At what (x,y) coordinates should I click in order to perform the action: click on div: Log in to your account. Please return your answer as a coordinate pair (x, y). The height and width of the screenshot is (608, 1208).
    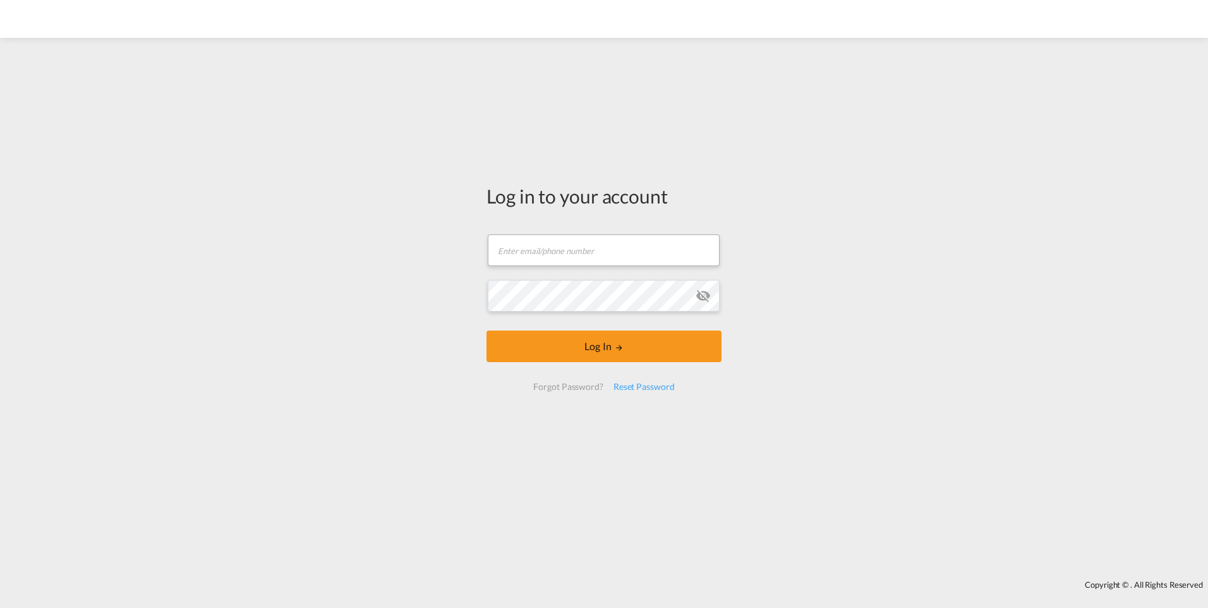
    Looking at the image, I should click on (604, 196).